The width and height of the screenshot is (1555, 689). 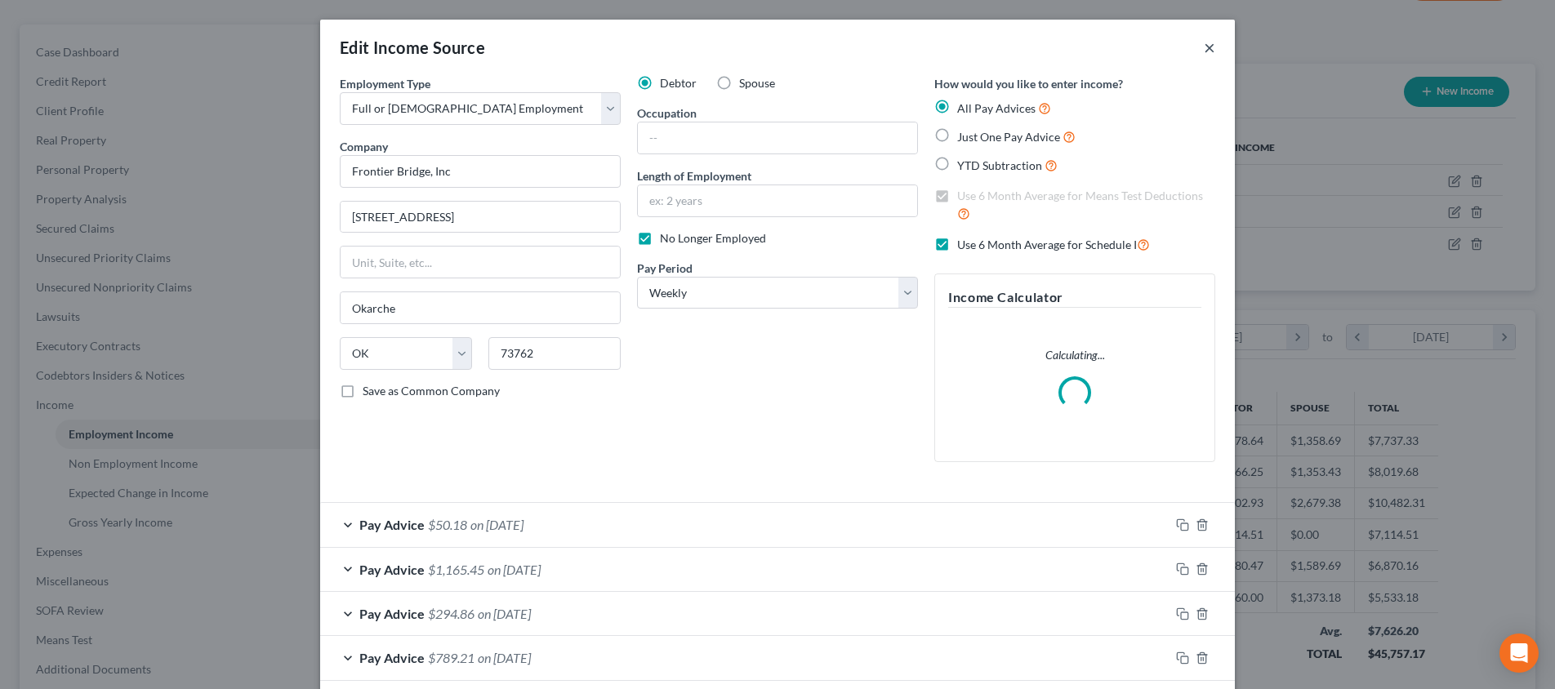 I want to click on input: Unit, Suite, etc..., so click(x=480, y=262).